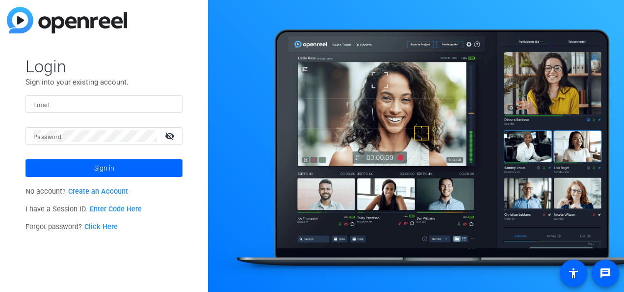 The image size is (624, 292). Describe the element at coordinates (104, 82) in the screenshot. I see `p: Sign into your existing account.` at that location.